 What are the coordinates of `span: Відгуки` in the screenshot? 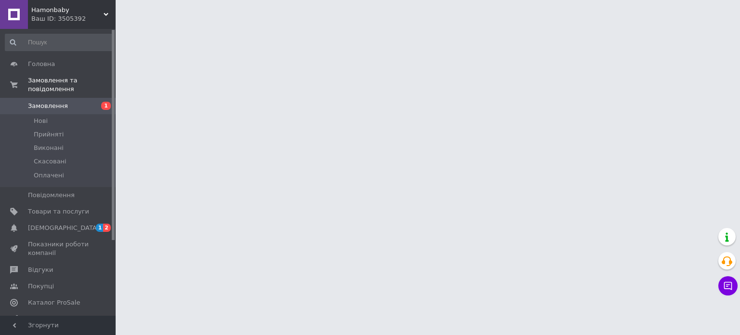 It's located at (40, 270).